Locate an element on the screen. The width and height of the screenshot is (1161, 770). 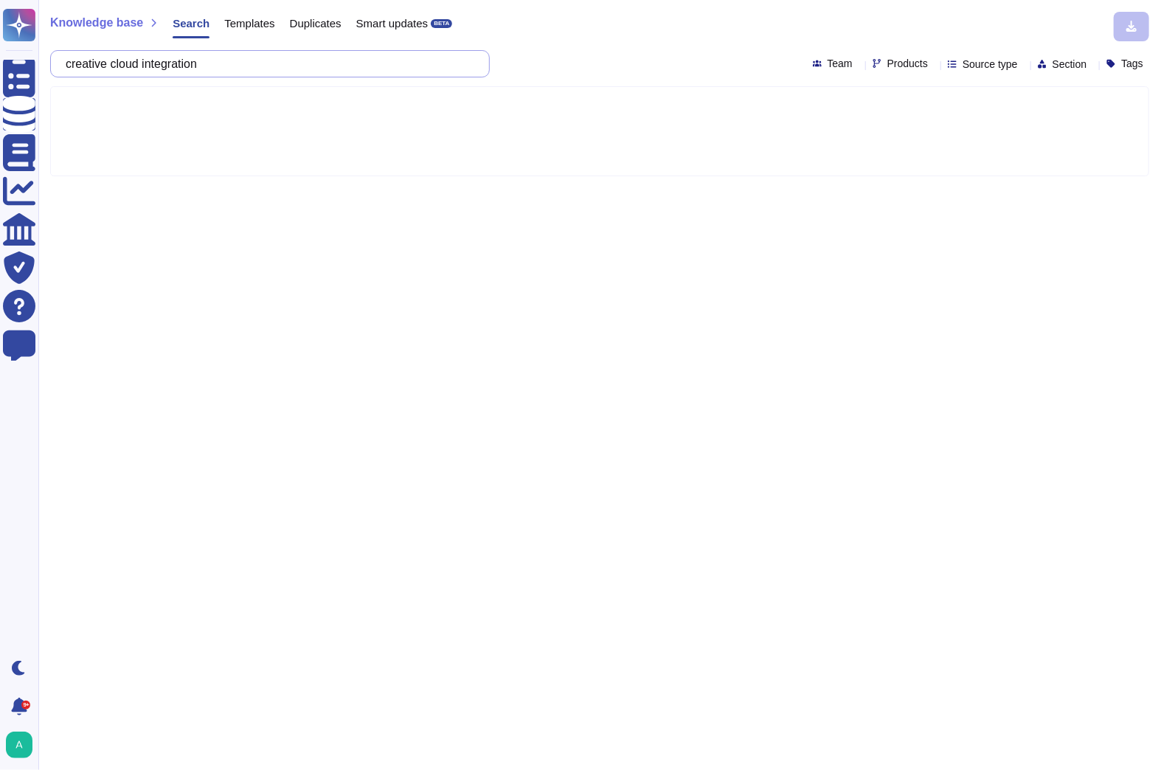
span: Section is located at coordinates (1070, 64).